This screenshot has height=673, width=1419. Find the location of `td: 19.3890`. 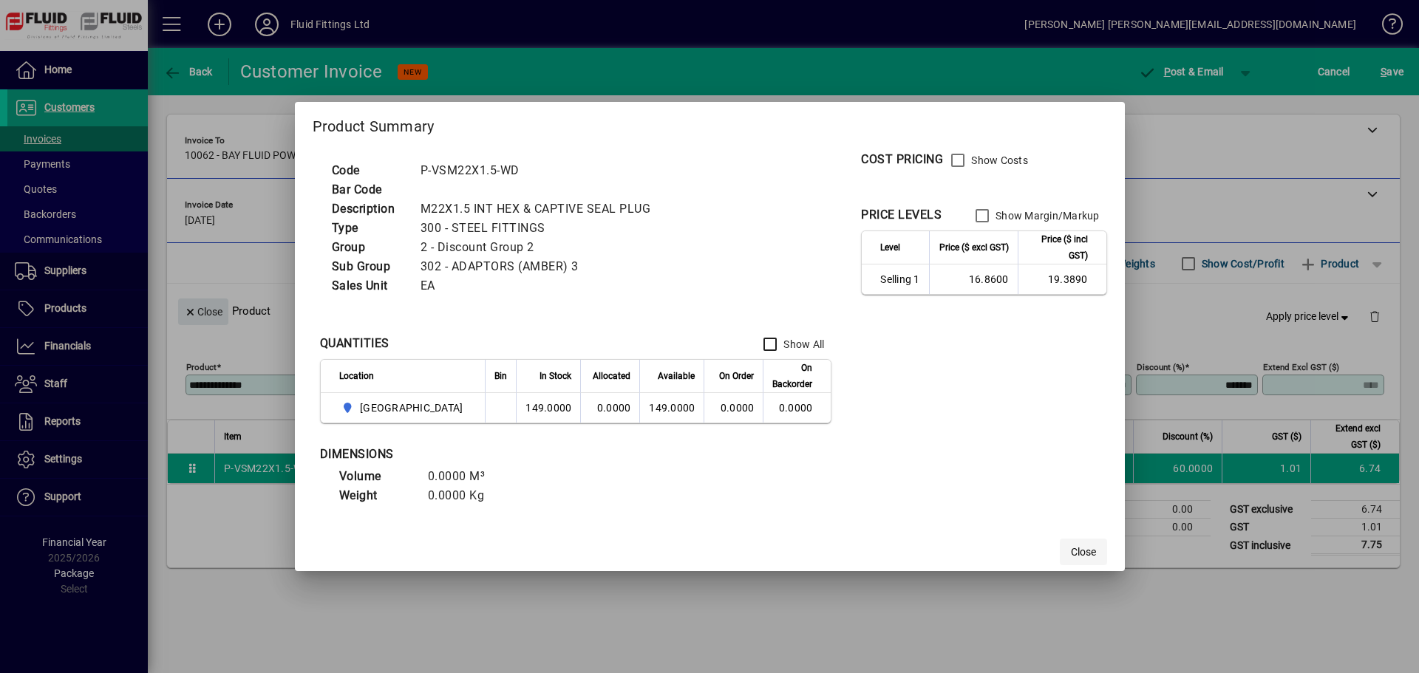

td: 19.3890 is located at coordinates (1062, 279).